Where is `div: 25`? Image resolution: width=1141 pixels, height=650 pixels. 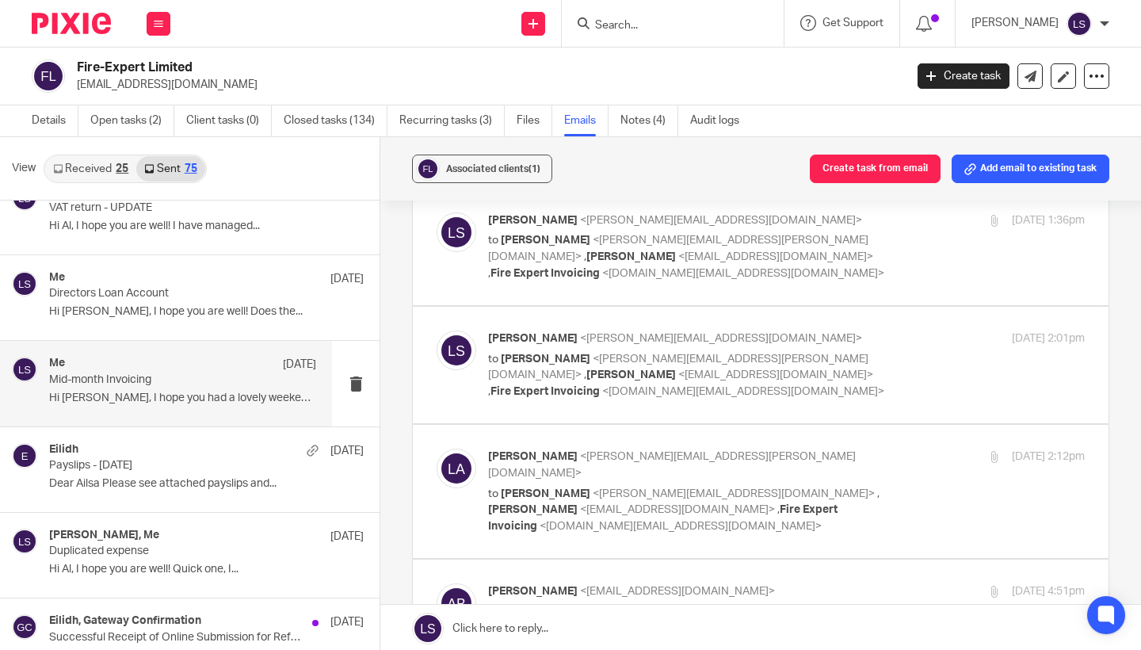 div: 25 is located at coordinates (122, 169).